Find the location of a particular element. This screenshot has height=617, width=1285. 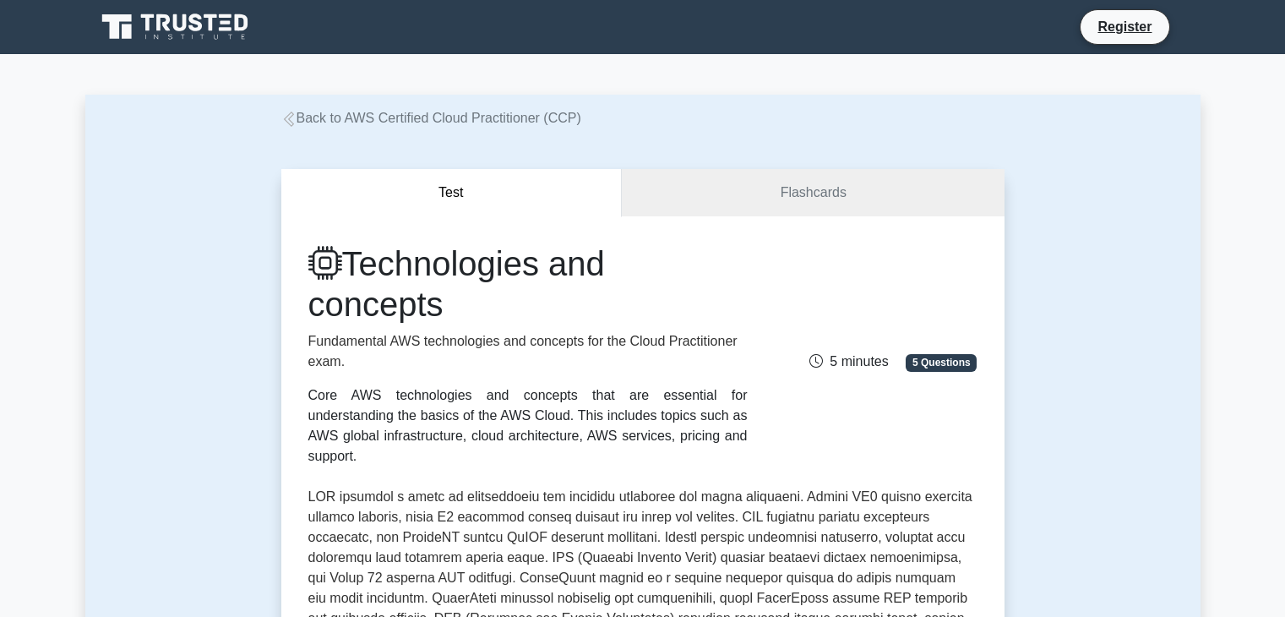

span: 5 minutes is located at coordinates (848, 361).